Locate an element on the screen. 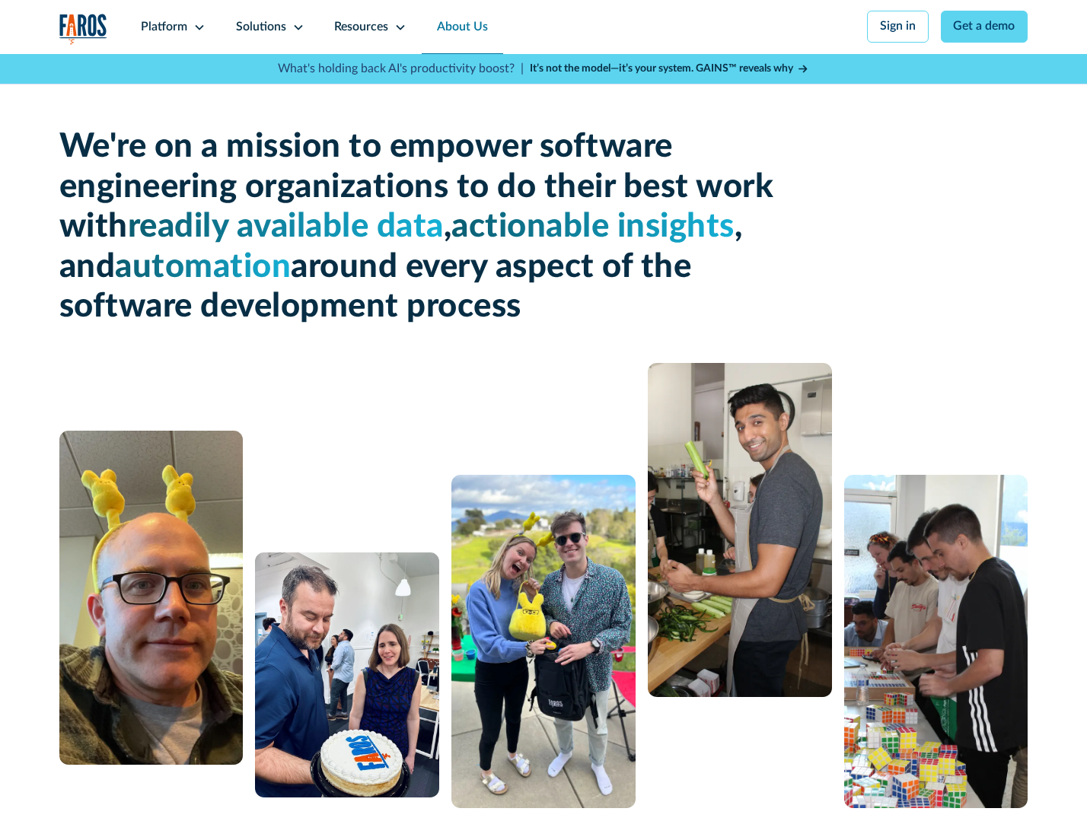 The width and height of the screenshot is (1087, 837). p: What's holding back AI's productivity boost? | is located at coordinates (400, 69).